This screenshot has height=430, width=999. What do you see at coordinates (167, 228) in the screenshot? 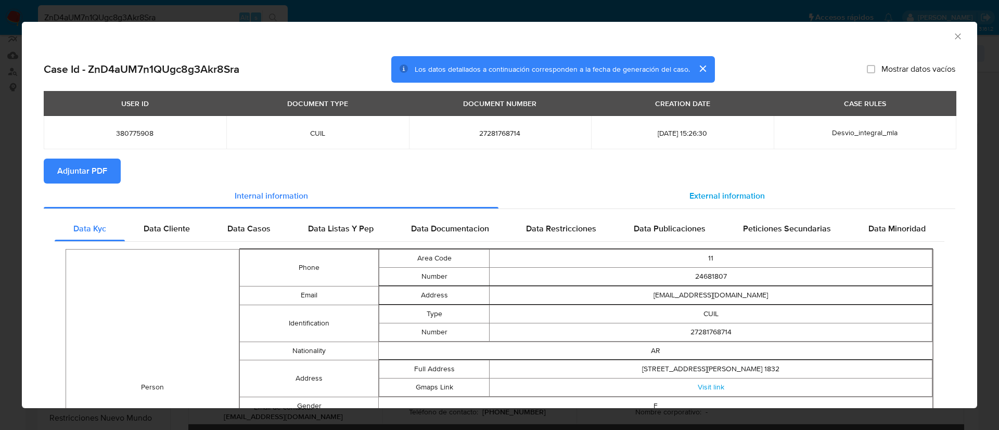
I see `span: Data Cliente` at bounding box center [167, 228].